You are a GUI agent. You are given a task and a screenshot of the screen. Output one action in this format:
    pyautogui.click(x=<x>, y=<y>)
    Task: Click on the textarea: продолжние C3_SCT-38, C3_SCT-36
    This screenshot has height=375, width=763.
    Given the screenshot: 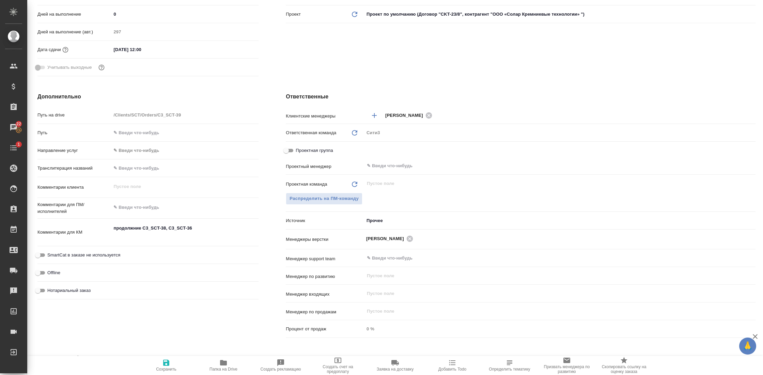 What is the action you would take?
    pyautogui.click(x=184, y=231)
    